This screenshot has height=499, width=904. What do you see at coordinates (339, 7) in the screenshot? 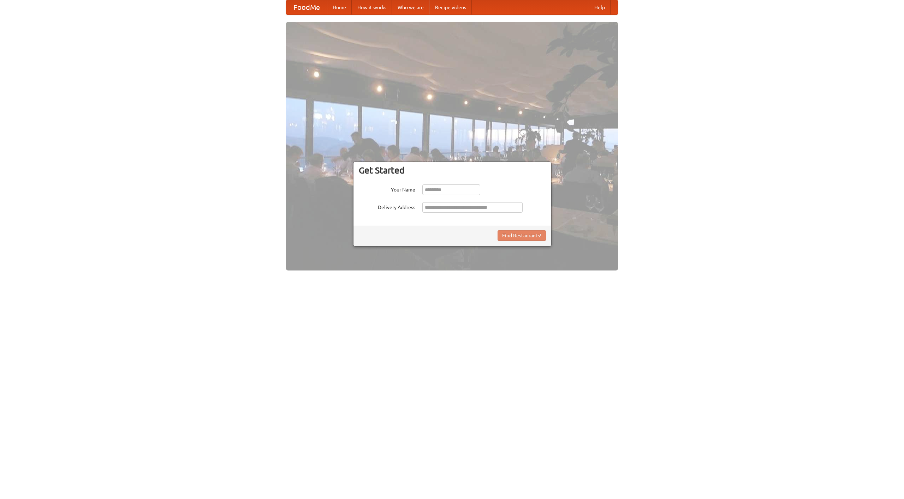
I see `a: Home` at bounding box center [339, 7].